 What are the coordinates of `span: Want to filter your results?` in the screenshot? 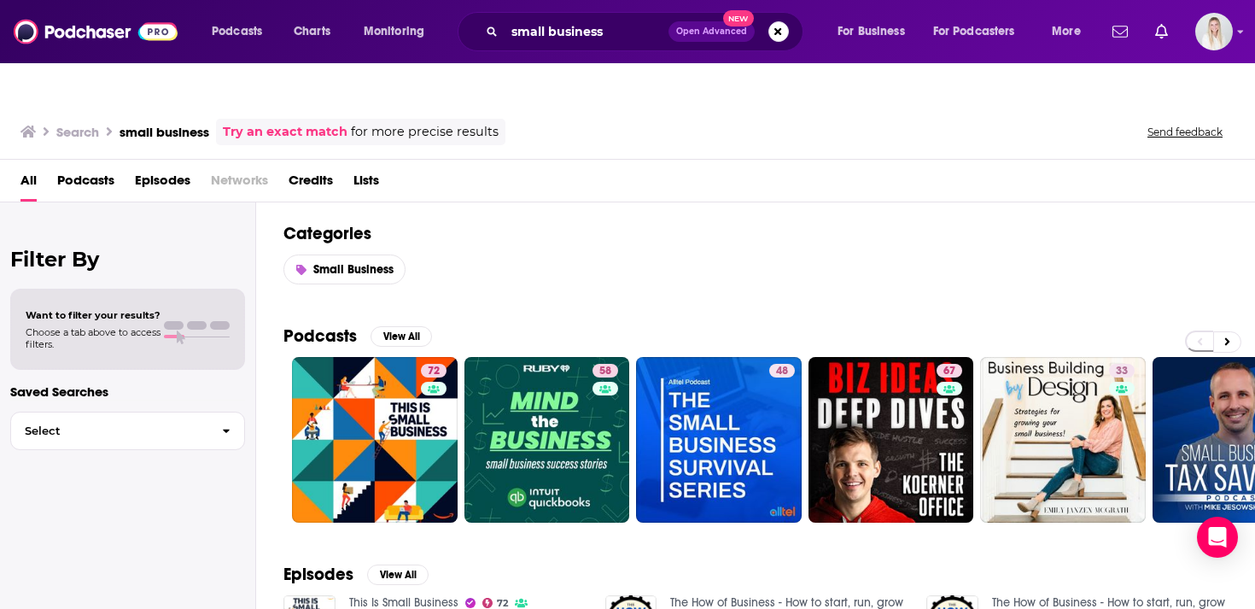 It's located at (93, 315).